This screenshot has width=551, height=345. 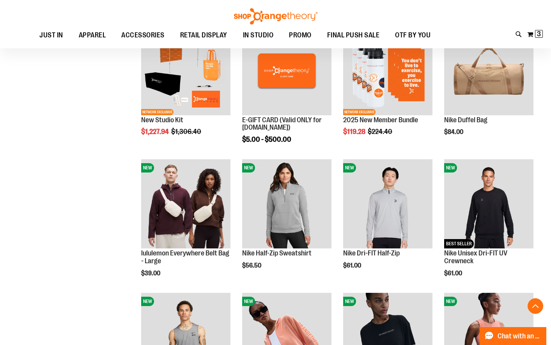 I want to click on span: APPAREL, so click(x=92, y=35).